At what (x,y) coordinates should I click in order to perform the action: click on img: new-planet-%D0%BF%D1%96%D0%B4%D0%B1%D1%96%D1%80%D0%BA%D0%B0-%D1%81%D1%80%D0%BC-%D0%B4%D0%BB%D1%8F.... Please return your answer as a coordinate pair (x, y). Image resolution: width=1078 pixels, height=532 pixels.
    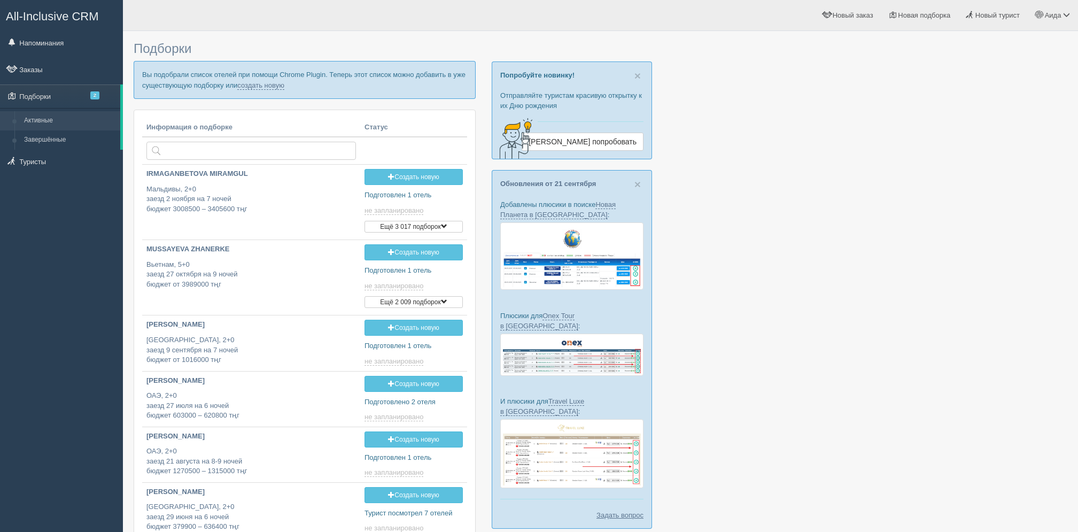
    Looking at the image, I should click on (572, 256).